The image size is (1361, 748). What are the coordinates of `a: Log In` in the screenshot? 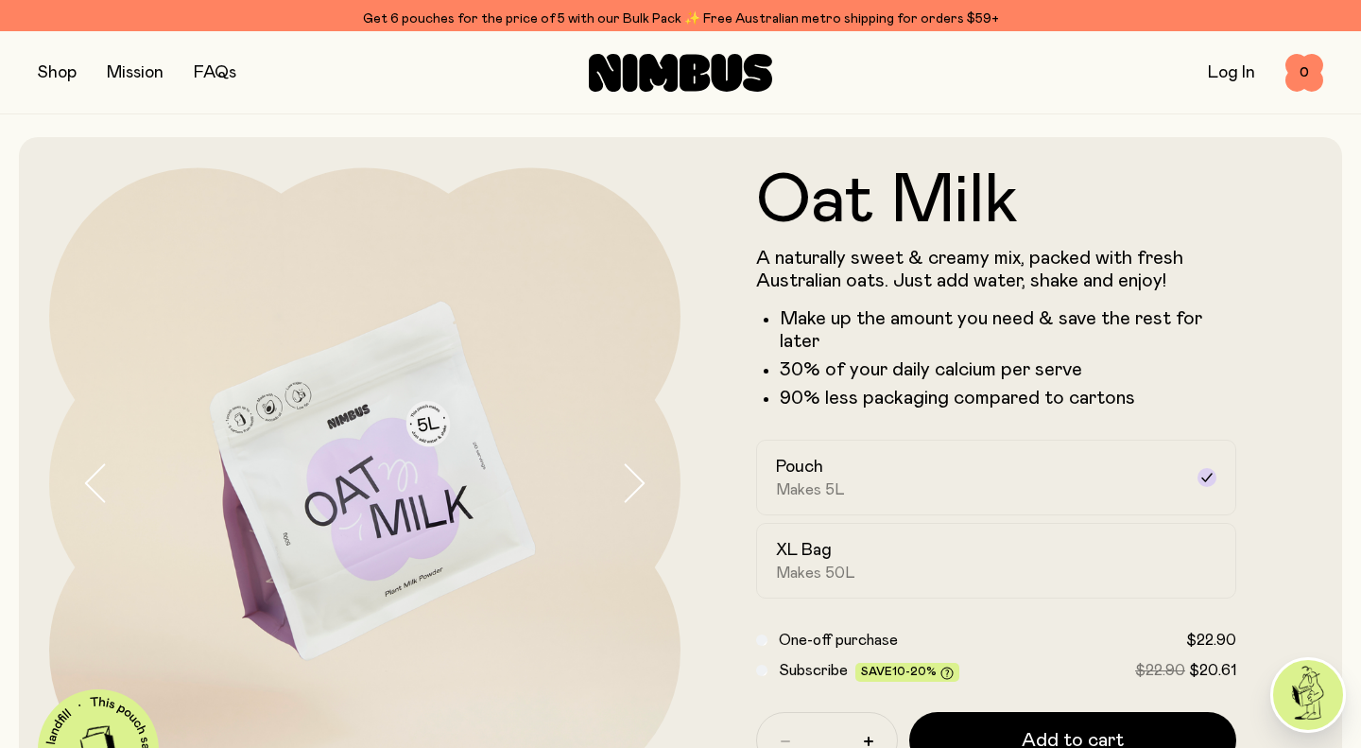 It's located at (1231, 73).